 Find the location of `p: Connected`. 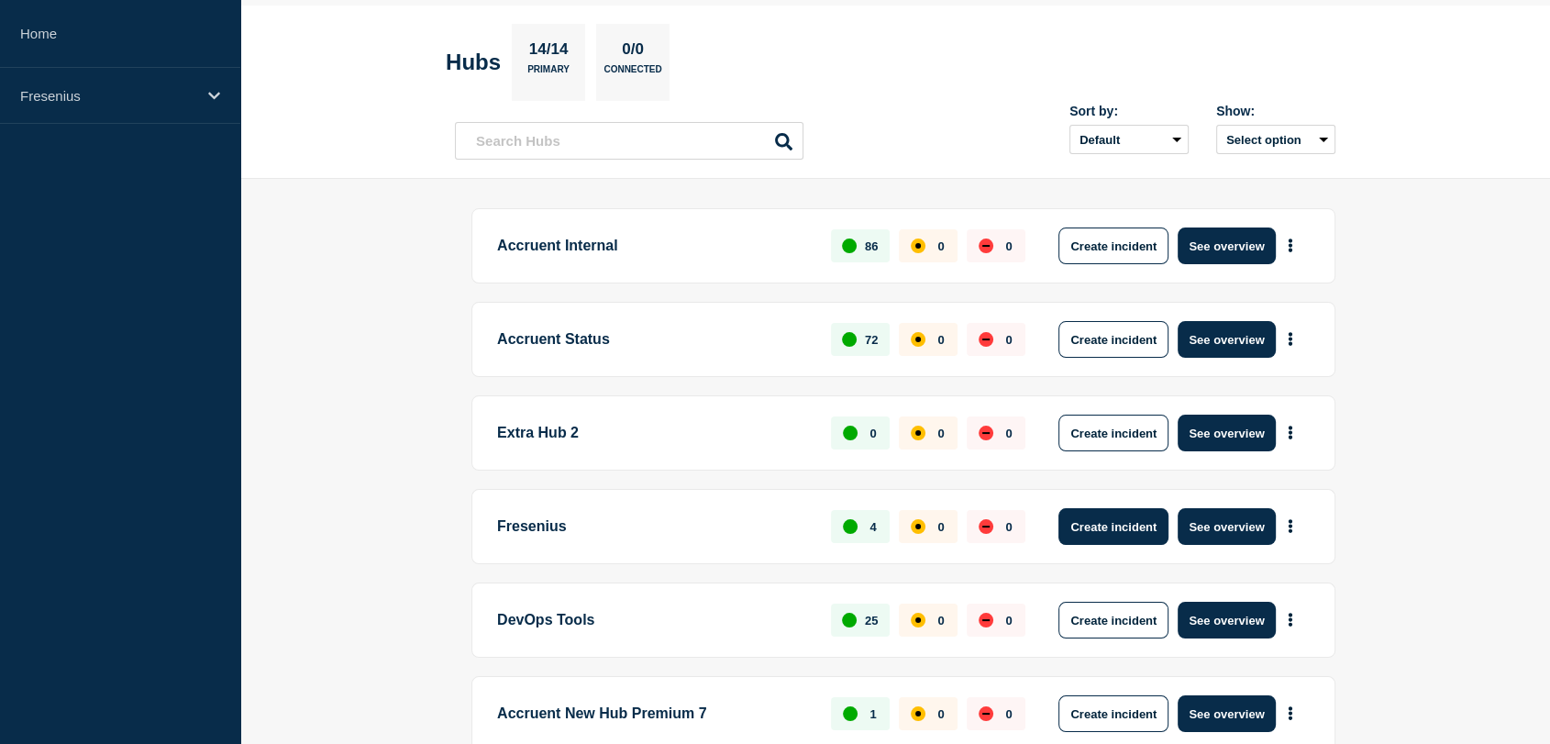

p: Connected is located at coordinates (632, 73).